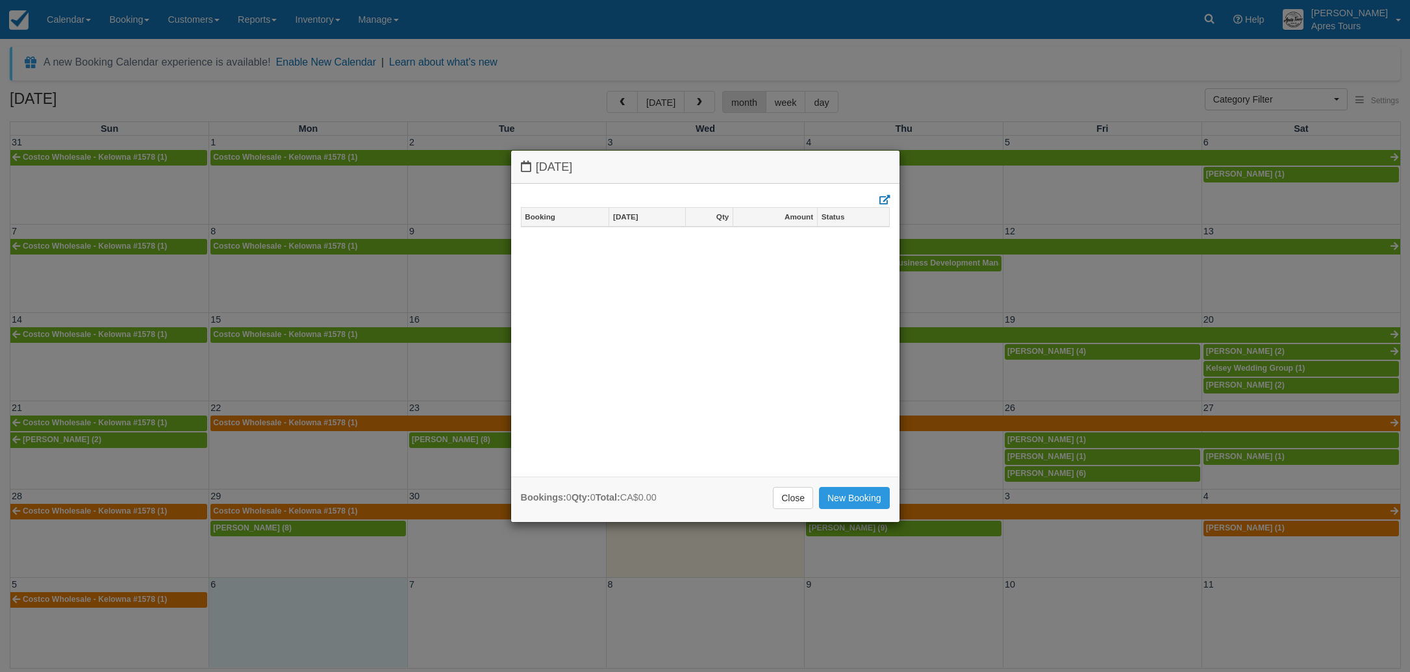 The image size is (1410, 672). Describe the element at coordinates (544, 498) in the screenshot. I see `strong: Bookings:` at that location.